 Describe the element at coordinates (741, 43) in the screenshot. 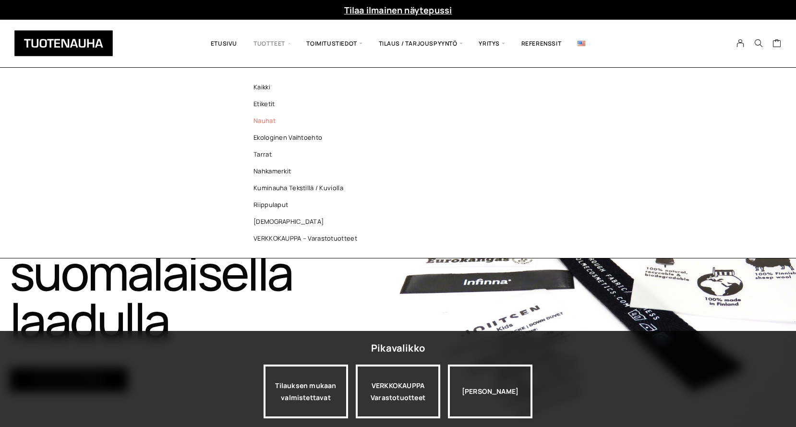

I see `a: My Account` at that location.